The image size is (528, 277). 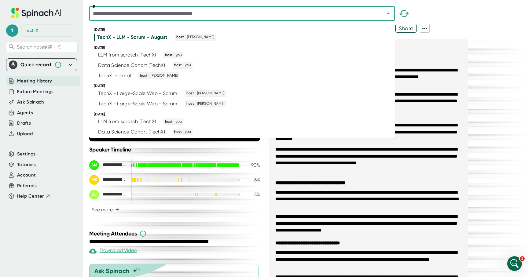 I want to click on div: SC, so click(x=94, y=195).